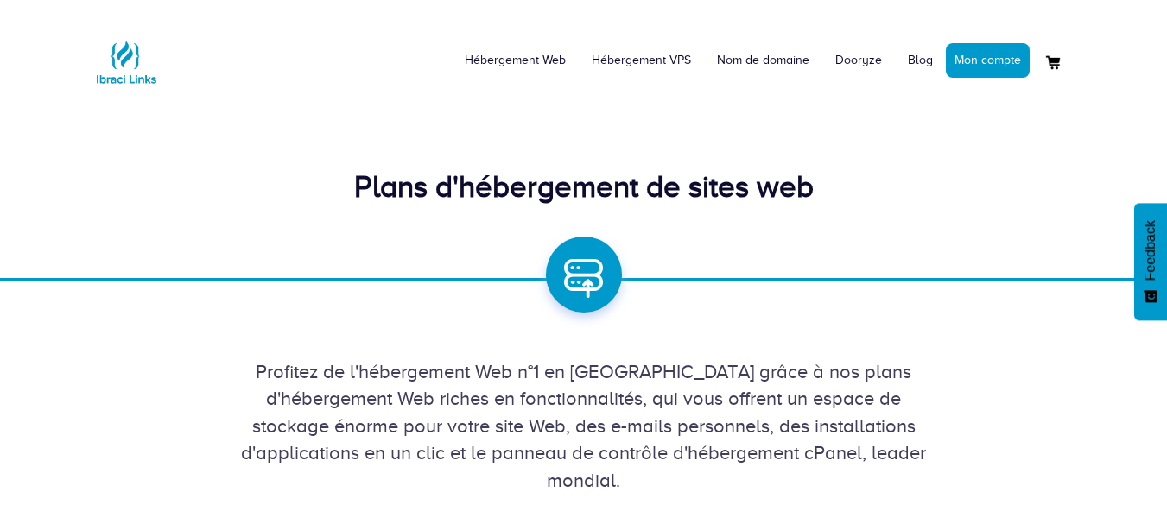  I want to click on a: Dooryze, so click(858, 60).